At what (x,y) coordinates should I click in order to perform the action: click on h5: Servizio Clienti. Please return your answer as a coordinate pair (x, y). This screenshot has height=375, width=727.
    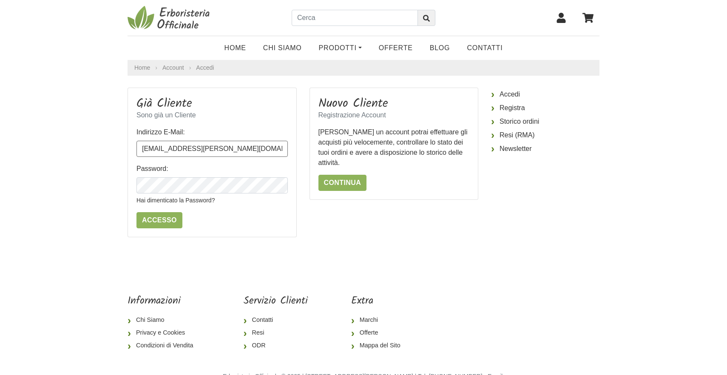
    Looking at the image, I should click on (276, 301).